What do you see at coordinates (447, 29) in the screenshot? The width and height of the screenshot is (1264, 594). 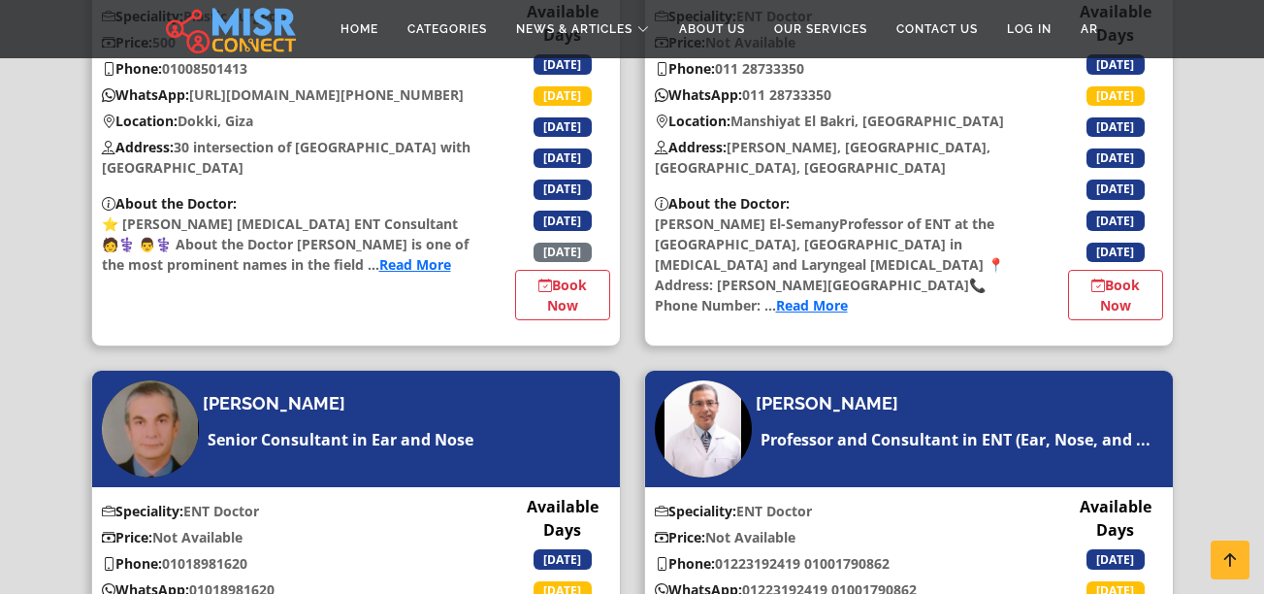 I see `a: Categories` at bounding box center [447, 29].